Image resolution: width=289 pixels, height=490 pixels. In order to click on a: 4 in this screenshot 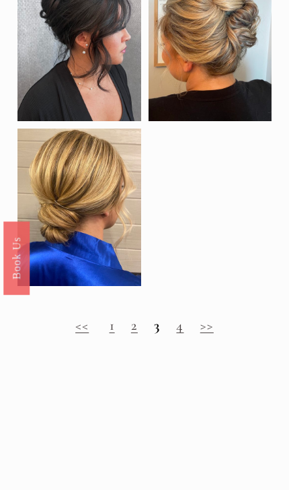, I will do `click(180, 325)`.